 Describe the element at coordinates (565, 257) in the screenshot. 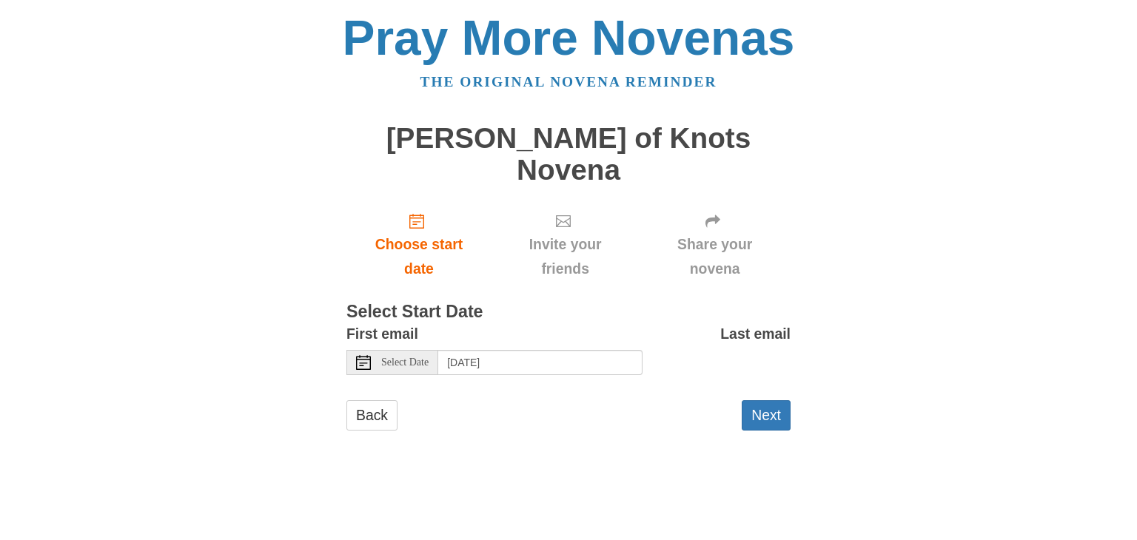

I see `span: Invite your friends` at that location.